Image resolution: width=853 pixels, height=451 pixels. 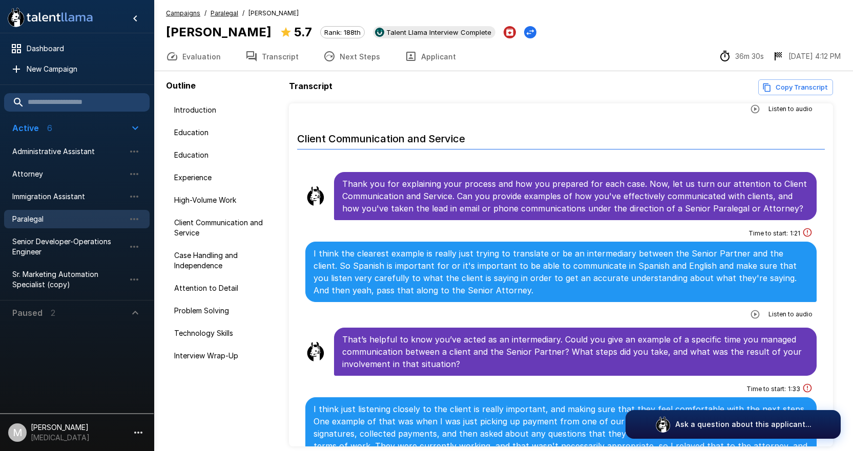 I want to click on div: Case Handling and Independence, so click(x=225, y=261).